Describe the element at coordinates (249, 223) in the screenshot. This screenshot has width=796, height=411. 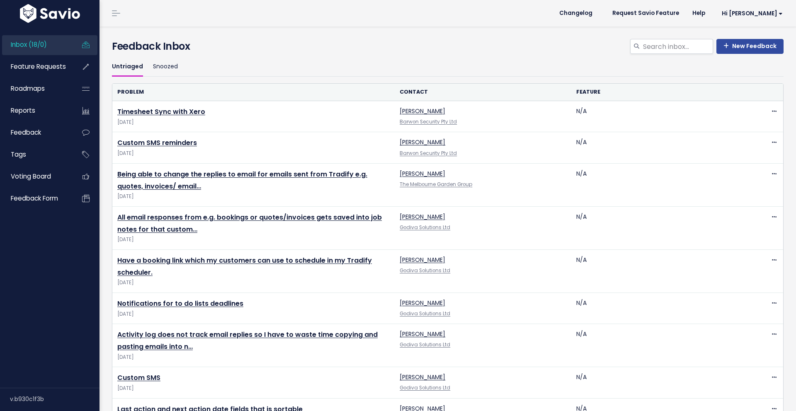
I see `a: All email responses from e.g. bookings or quotes/invoices gets saved into job notes for that custom…` at that location.